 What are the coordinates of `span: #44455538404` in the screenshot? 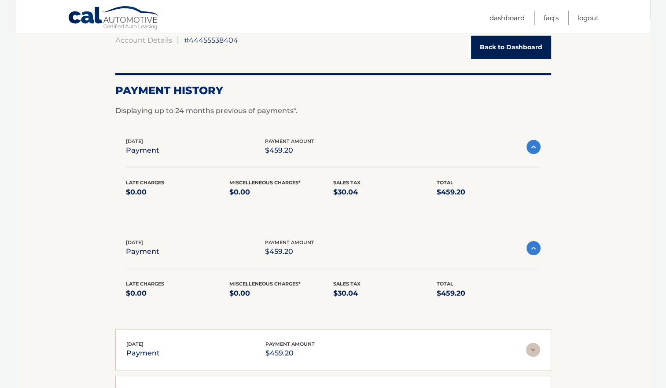 It's located at (211, 40).